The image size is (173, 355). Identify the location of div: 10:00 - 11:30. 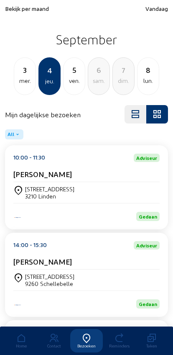
(29, 158).